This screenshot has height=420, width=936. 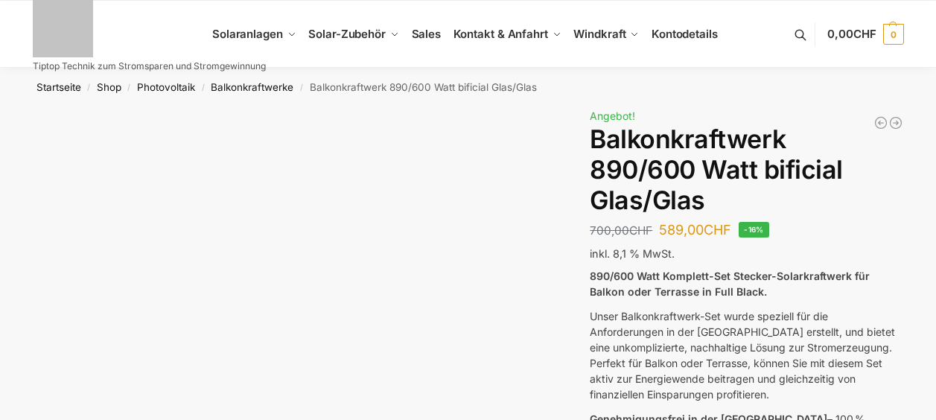 I want to click on a: Windkraft, so click(x=606, y=34).